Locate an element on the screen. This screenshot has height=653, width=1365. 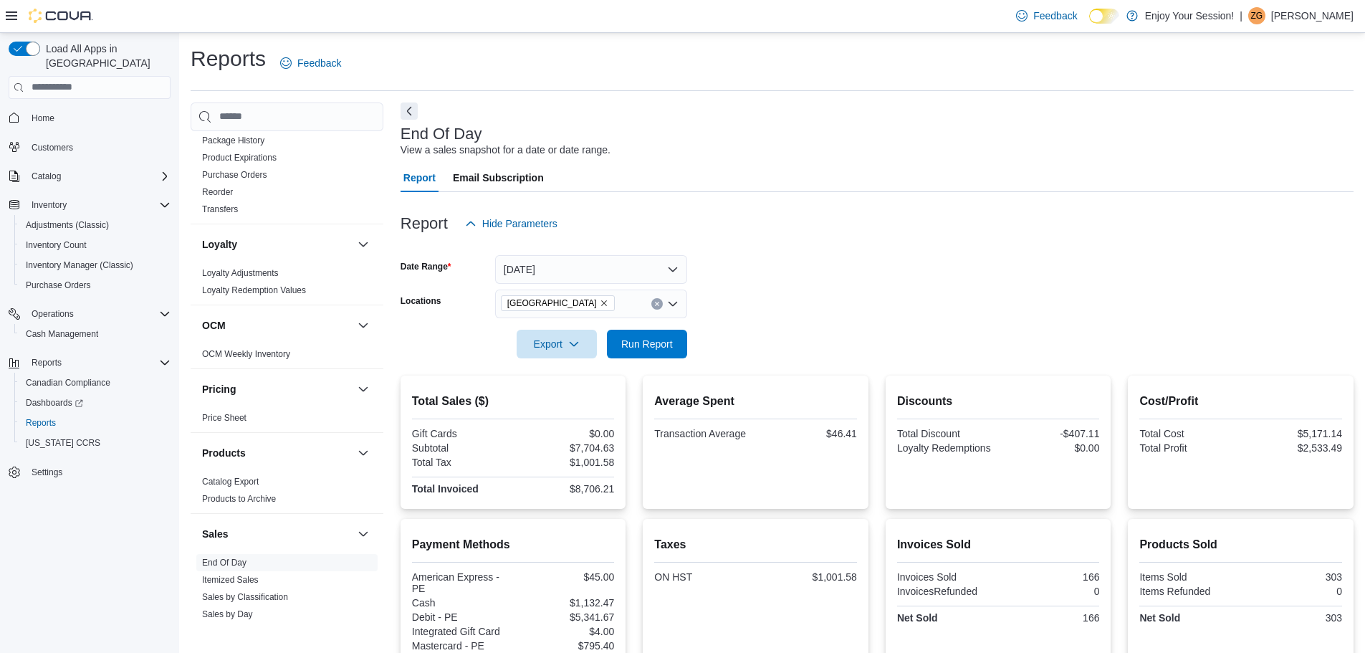
span: Sales by Day is located at coordinates (227, 614).